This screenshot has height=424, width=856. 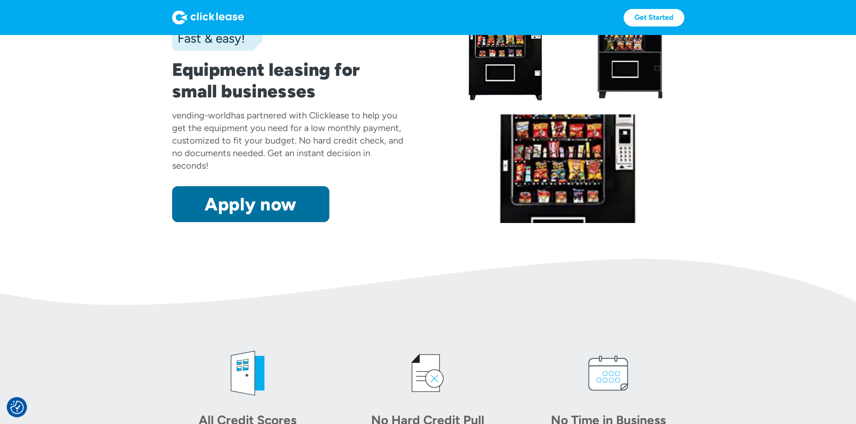 I want to click on div: has partnered with Clicklease to help you get the equipment you need for a low monthly payment, c..., so click(x=287, y=141).